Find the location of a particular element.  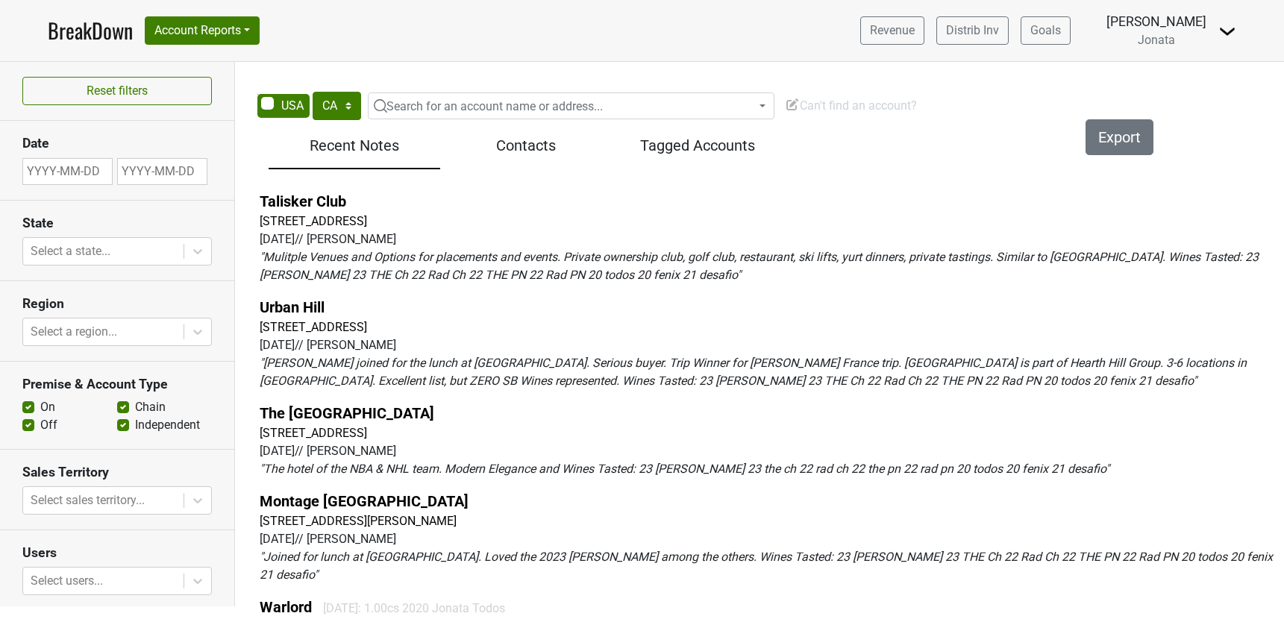

button: Account Reports is located at coordinates (202, 31).